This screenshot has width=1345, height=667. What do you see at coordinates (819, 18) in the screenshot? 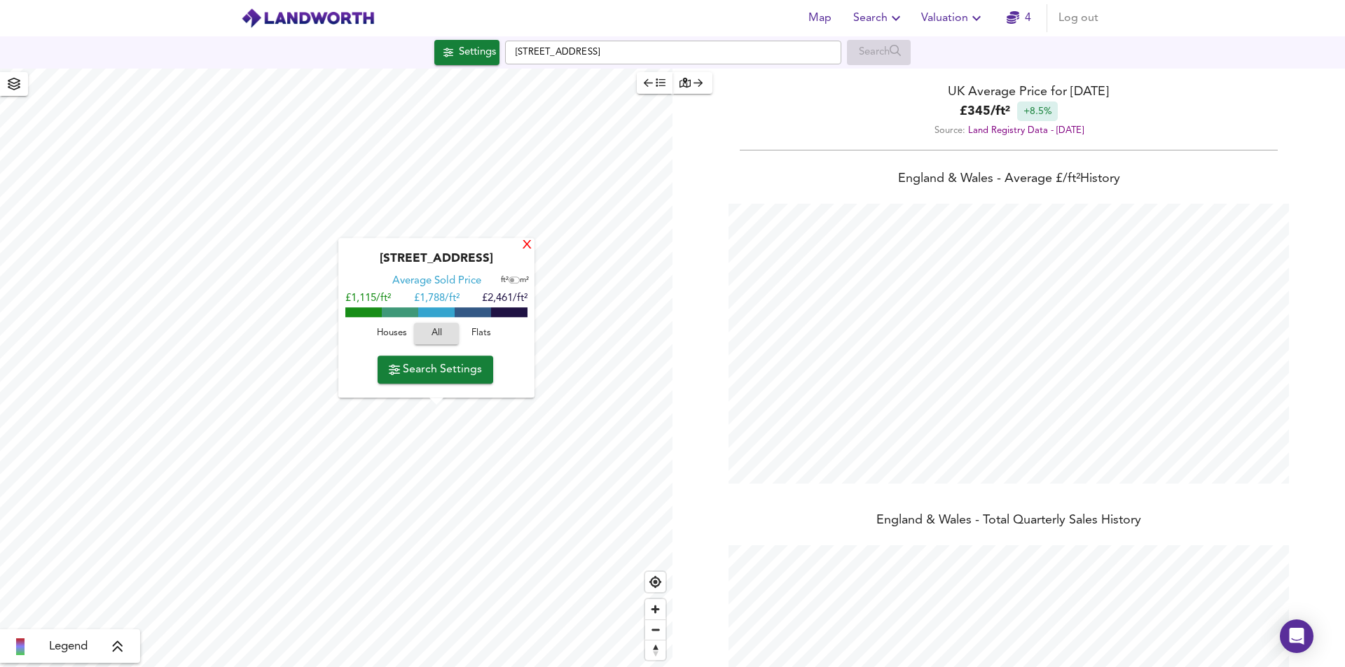
I see `span: Map` at bounding box center [819, 18].